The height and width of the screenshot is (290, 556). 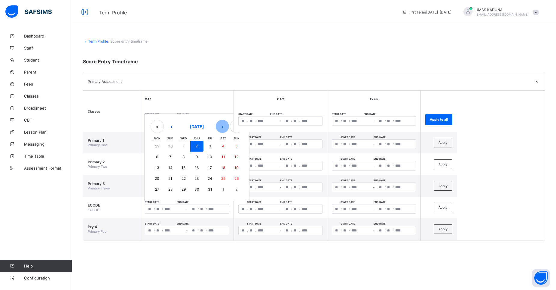 I want to click on abbr: 17 October 2025, so click(x=210, y=168).